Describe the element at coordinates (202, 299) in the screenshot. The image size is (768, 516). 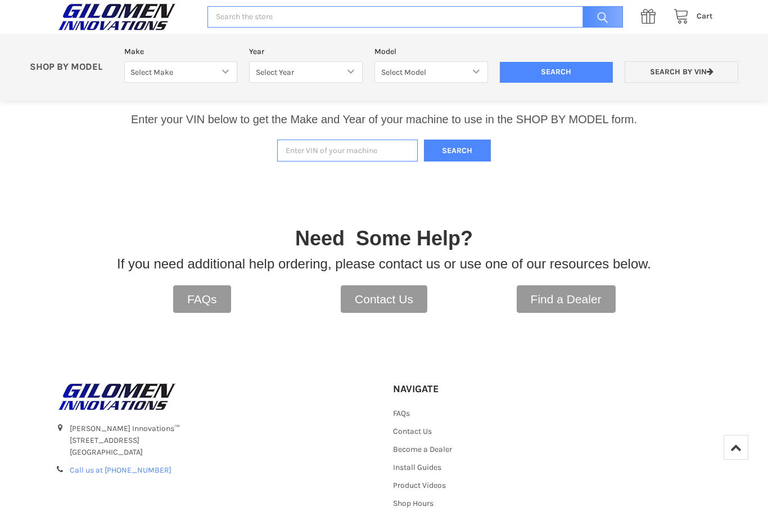
I see `div: FAQs` at that location.